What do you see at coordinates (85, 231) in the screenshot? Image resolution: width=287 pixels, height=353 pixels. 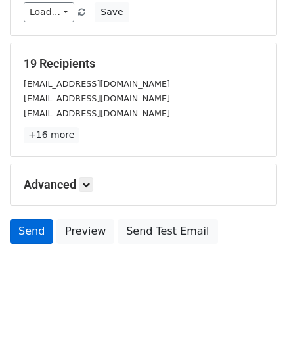 I see `a: Preview` at bounding box center [85, 231].